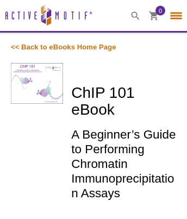 The image size is (187, 219). I want to click on h2: A Beginner’s Guide to Performing Chromatin Immunoprecipitation Assays, so click(123, 164).